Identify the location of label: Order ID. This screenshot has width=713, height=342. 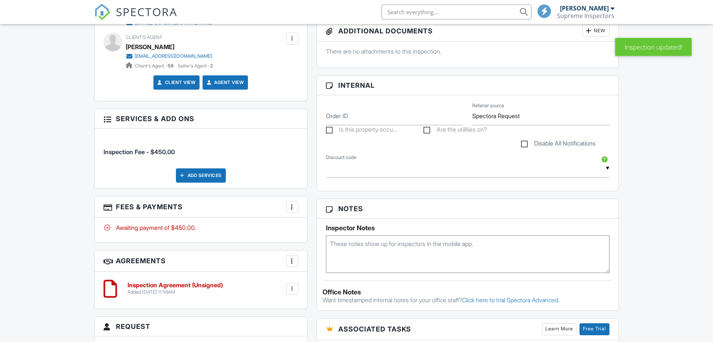
(337, 116).